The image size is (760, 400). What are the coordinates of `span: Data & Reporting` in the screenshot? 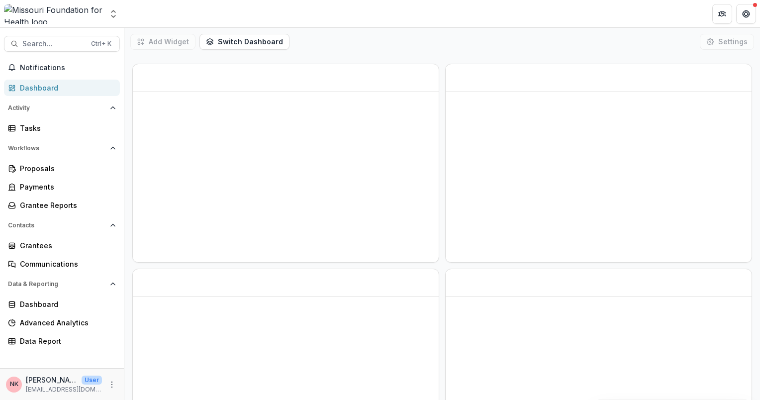 It's located at (57, 284).